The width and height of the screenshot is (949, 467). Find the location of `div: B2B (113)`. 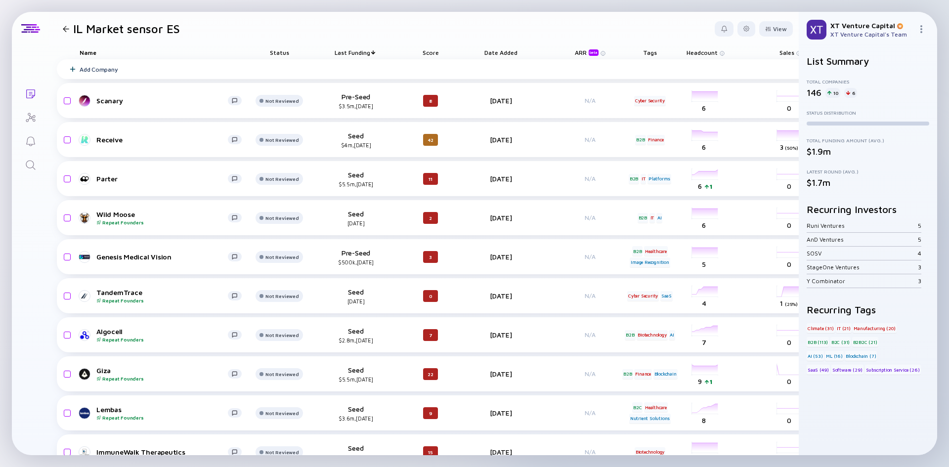

div: B2B (113) is located at coordinates (818, 342).